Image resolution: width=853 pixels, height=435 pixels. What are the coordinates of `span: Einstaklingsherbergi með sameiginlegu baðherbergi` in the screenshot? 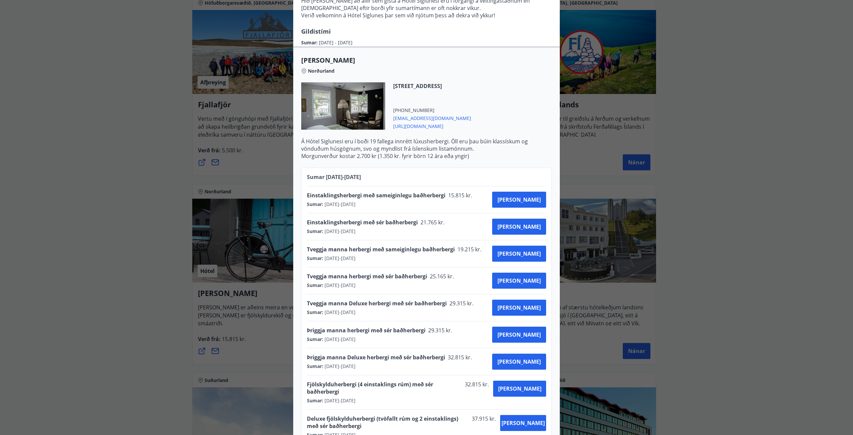 It's located at (376, 195).